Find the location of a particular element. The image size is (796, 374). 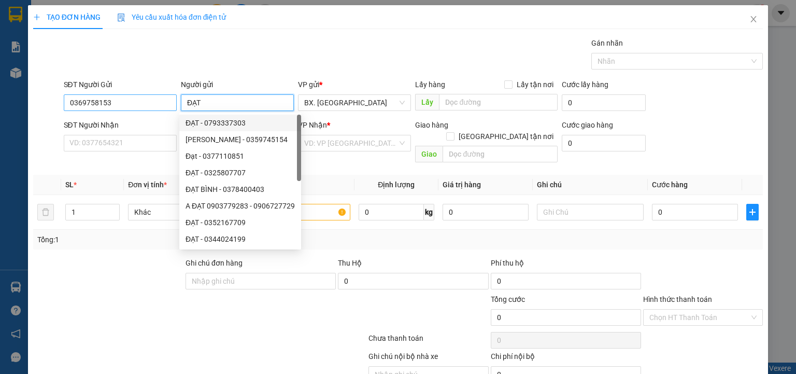

div: Phí thu hộ is located at coordinates (566, 265).